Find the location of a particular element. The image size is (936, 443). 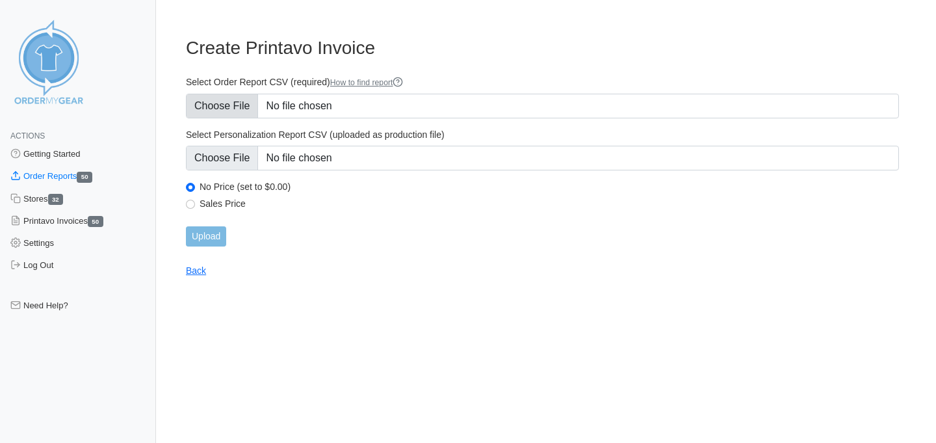

a: How to find report is located at coordinates (367, 83).